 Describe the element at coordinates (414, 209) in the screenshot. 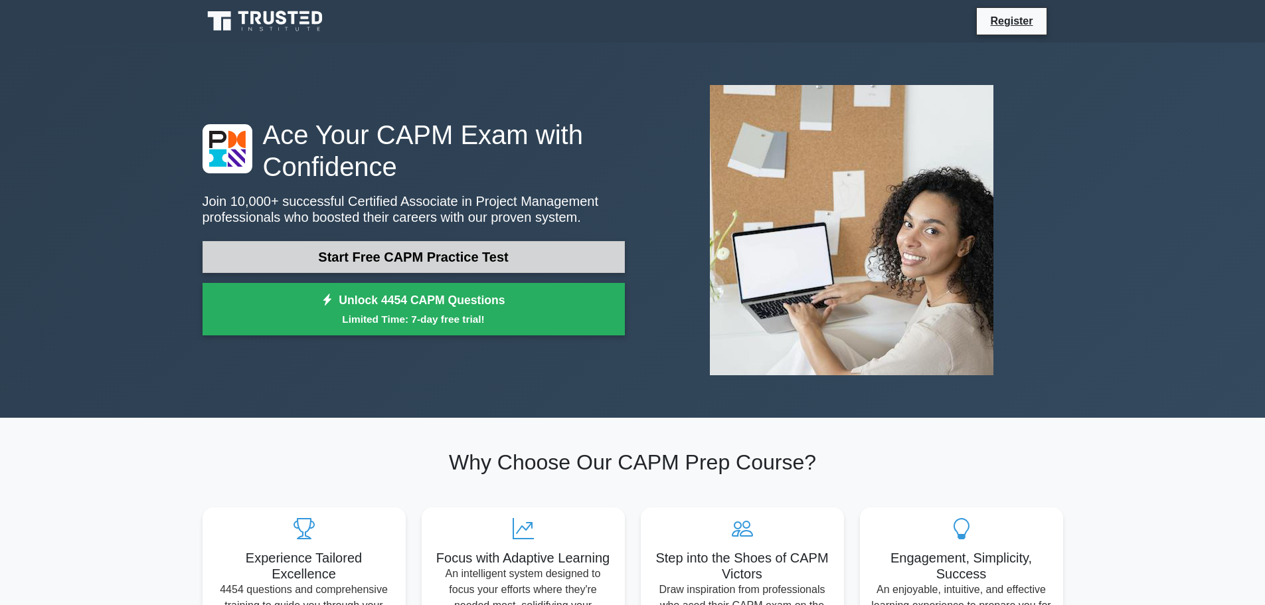

I see `p: Join 10,000+ successful Certified Associate in Project Management professionals who boosted their...` at that location.